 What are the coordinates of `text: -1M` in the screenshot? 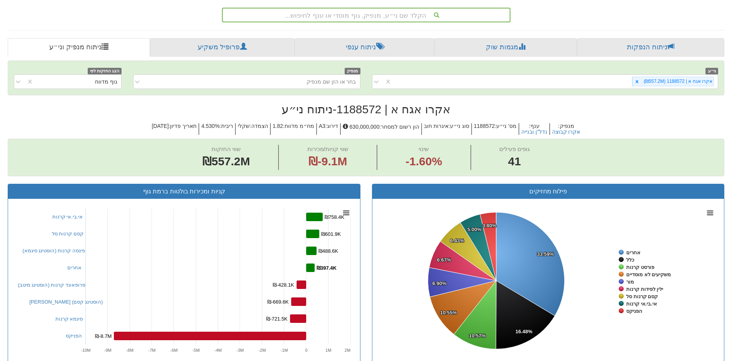 It's located at (284, 350).